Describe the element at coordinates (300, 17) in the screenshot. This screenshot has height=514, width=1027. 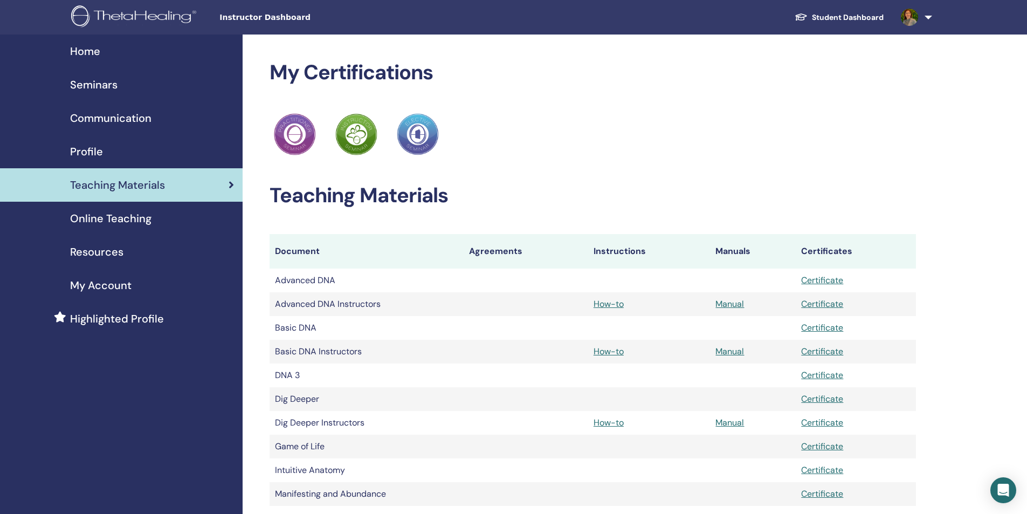
I see `span: Instructor Dashboard` at that location.